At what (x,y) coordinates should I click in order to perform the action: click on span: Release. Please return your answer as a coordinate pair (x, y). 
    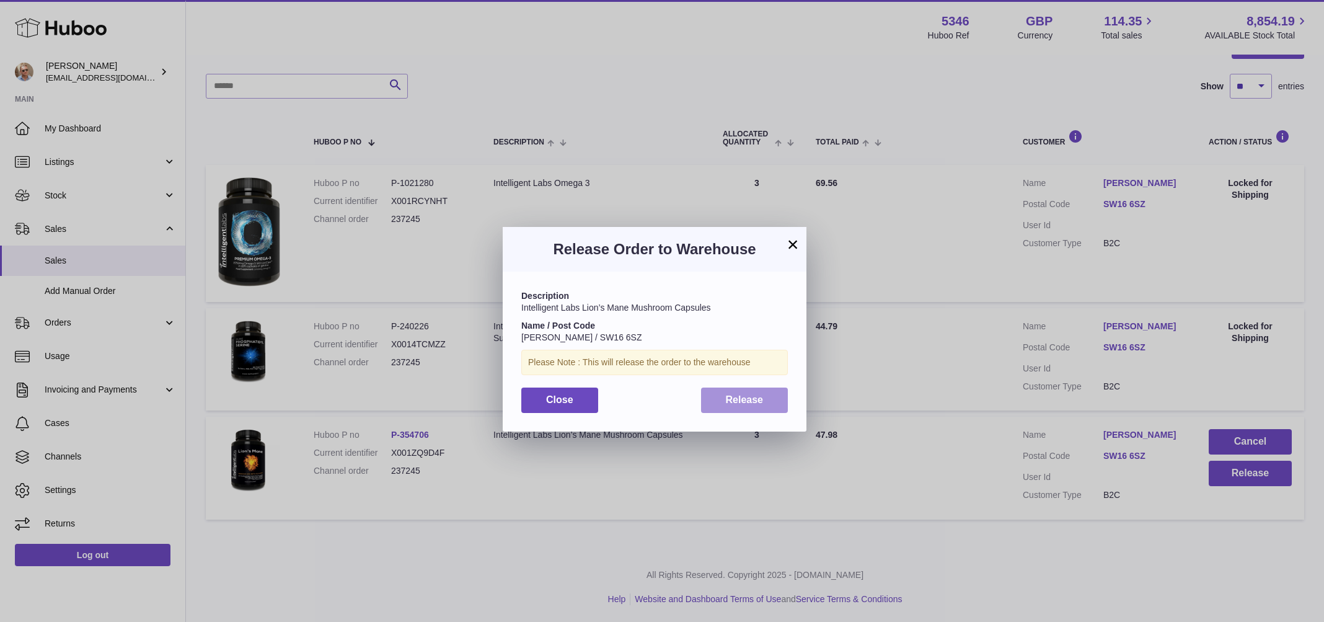
    Looking at the image, I should click on (745, 399).